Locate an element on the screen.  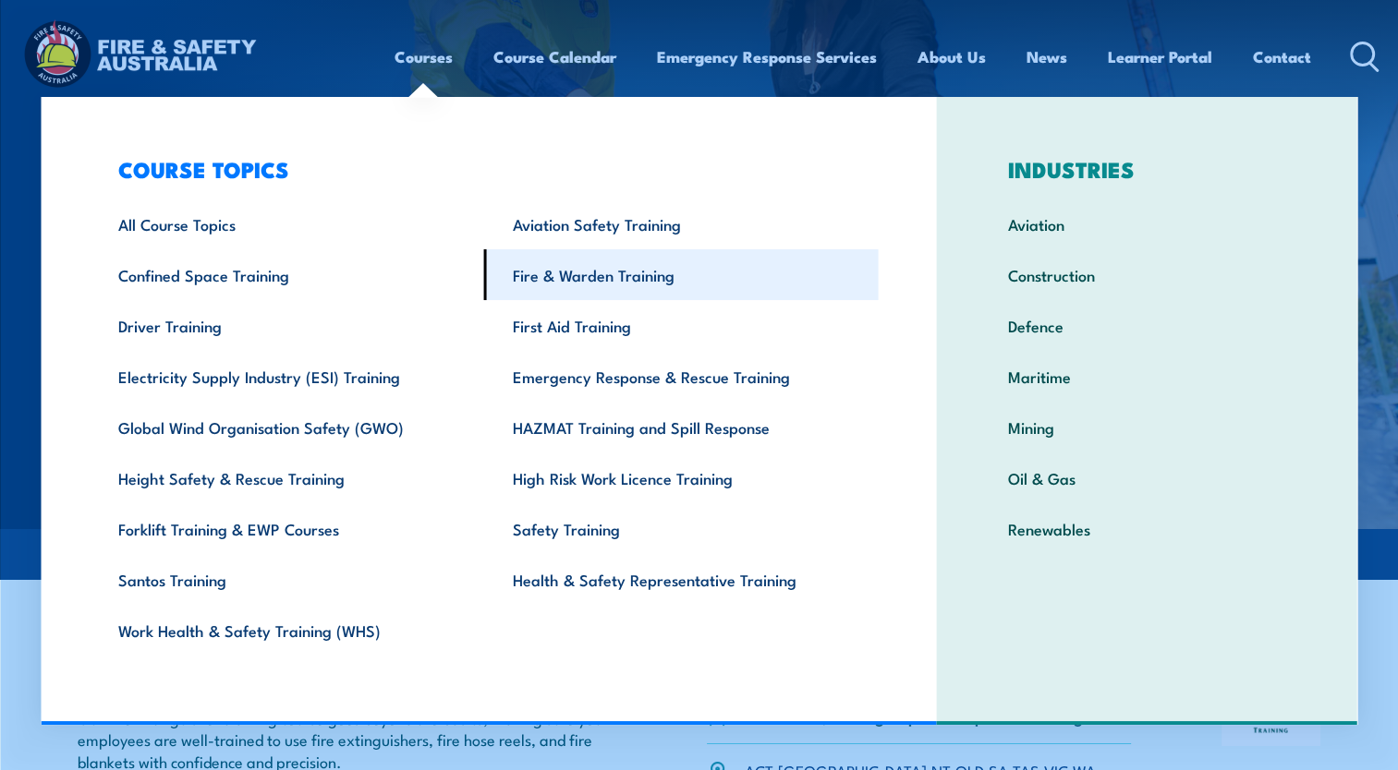
a: Confined Space Training is located at coordinates (286, 274).